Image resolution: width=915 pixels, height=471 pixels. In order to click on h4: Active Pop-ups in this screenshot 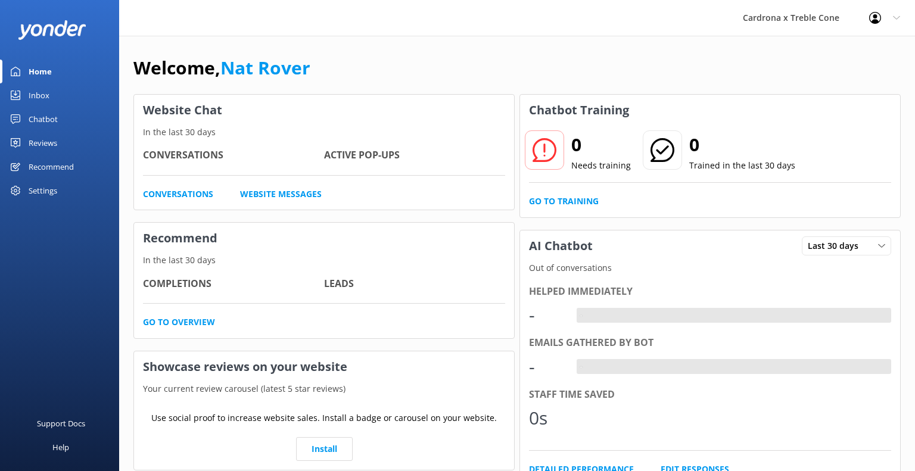, I will do `click(415, 156)`.